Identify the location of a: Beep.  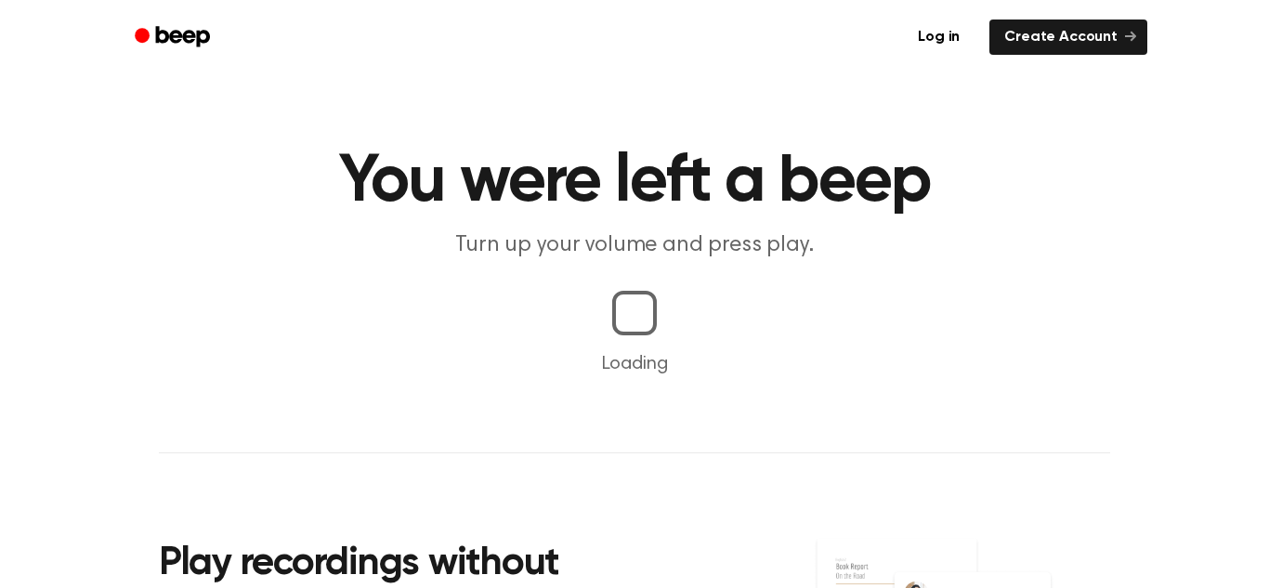
(174, 37).